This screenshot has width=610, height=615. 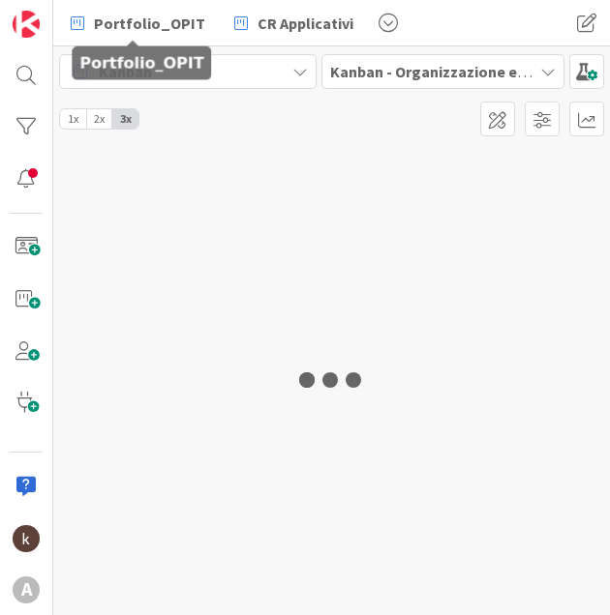 What do you see at coordinates (305, 23) in the screenshot?
I see `span: CR Applicativi` at bounding box center [305, 23].